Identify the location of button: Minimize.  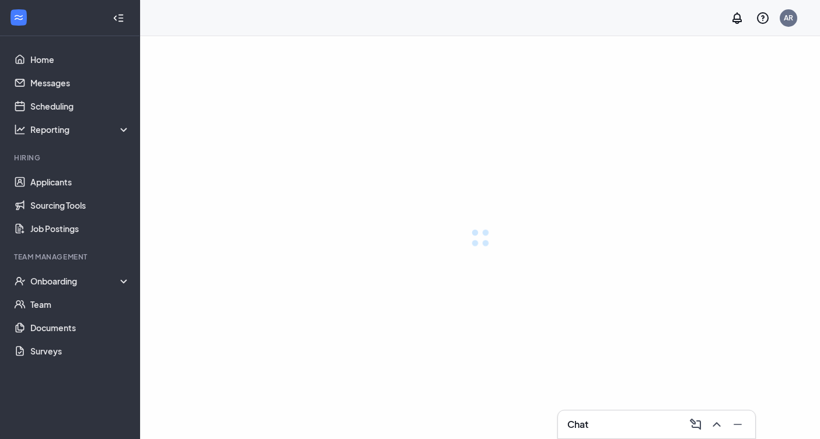
(736, 425).